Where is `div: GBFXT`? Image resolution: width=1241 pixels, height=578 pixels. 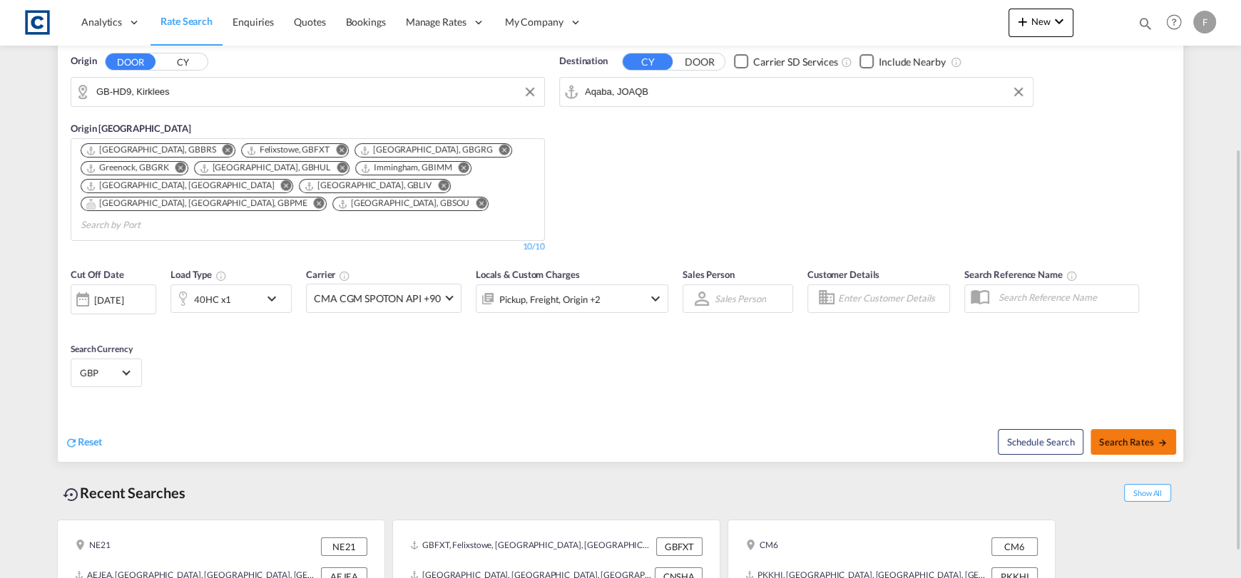 div: GBFXT is located at coordinates (679, 547).